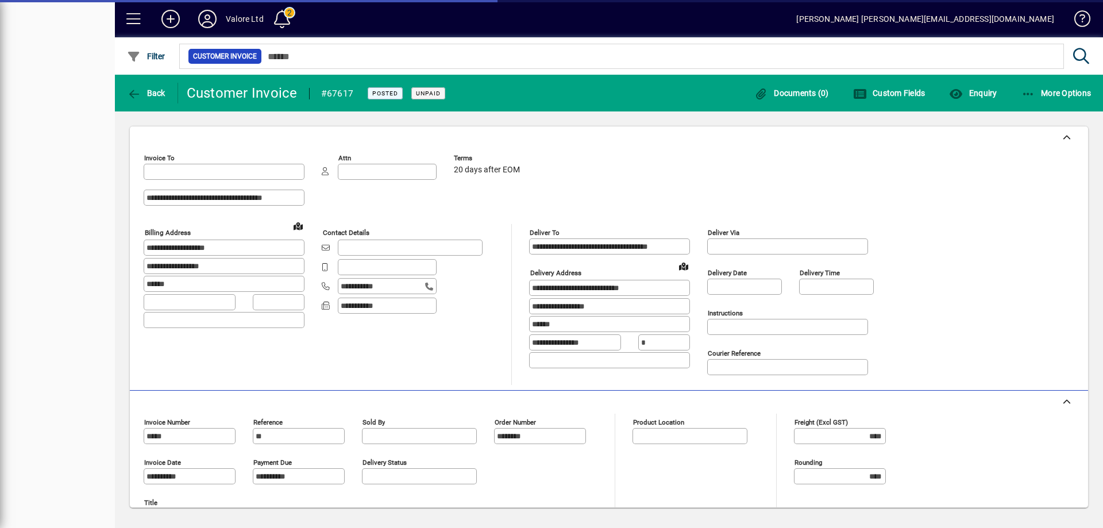 The width and height of the screenshot is (1103, 528). Describe the element at coordinates (428, 93) in the screenshot. I see `span: Unpaid` at that location.